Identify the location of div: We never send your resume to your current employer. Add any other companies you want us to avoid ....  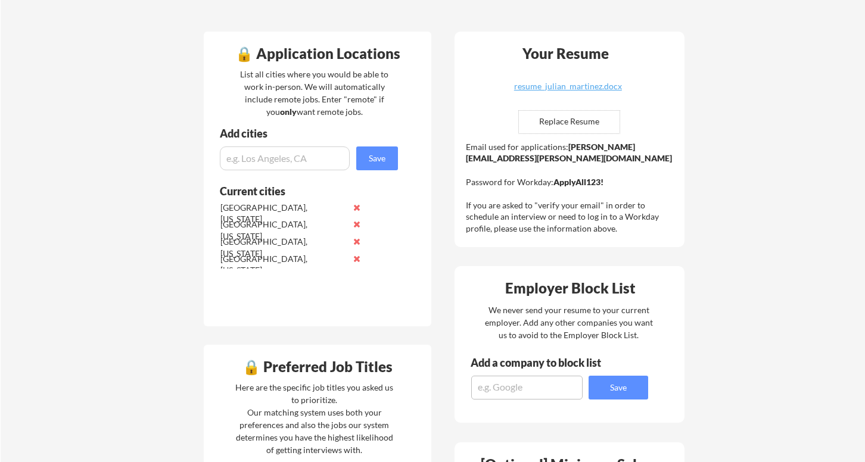
(568, 322).